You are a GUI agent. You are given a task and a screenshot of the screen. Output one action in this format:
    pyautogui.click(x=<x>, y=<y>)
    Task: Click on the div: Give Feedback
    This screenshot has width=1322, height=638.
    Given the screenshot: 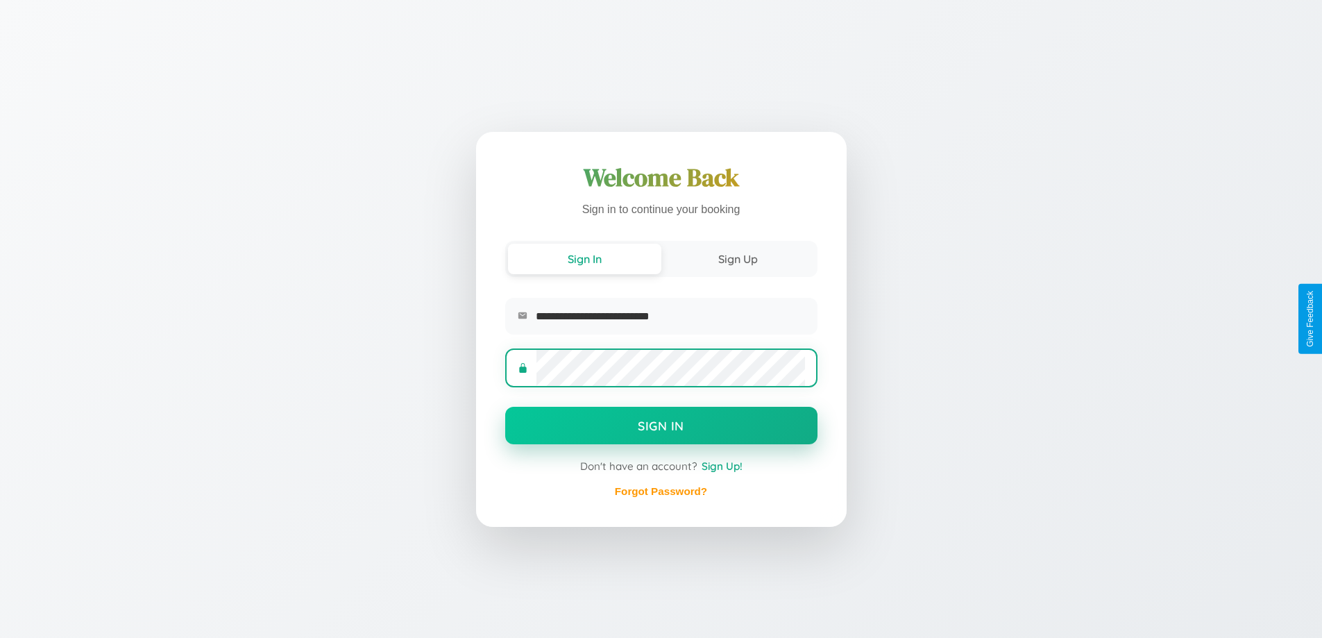 What is the action you would take?
    pyautogui.click(x=1311, y=319)
    